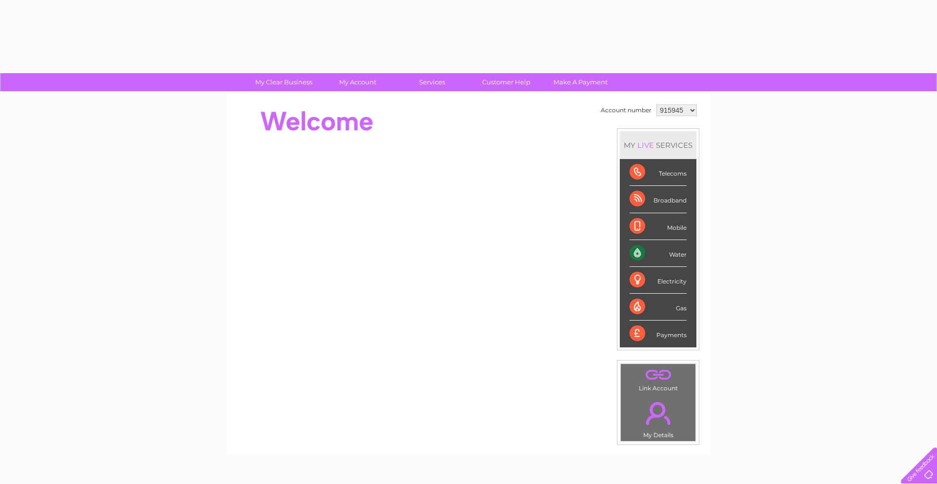  Describe the element at coordinates (658, 334) in the screenshot. I see `div: Payments` at that location.